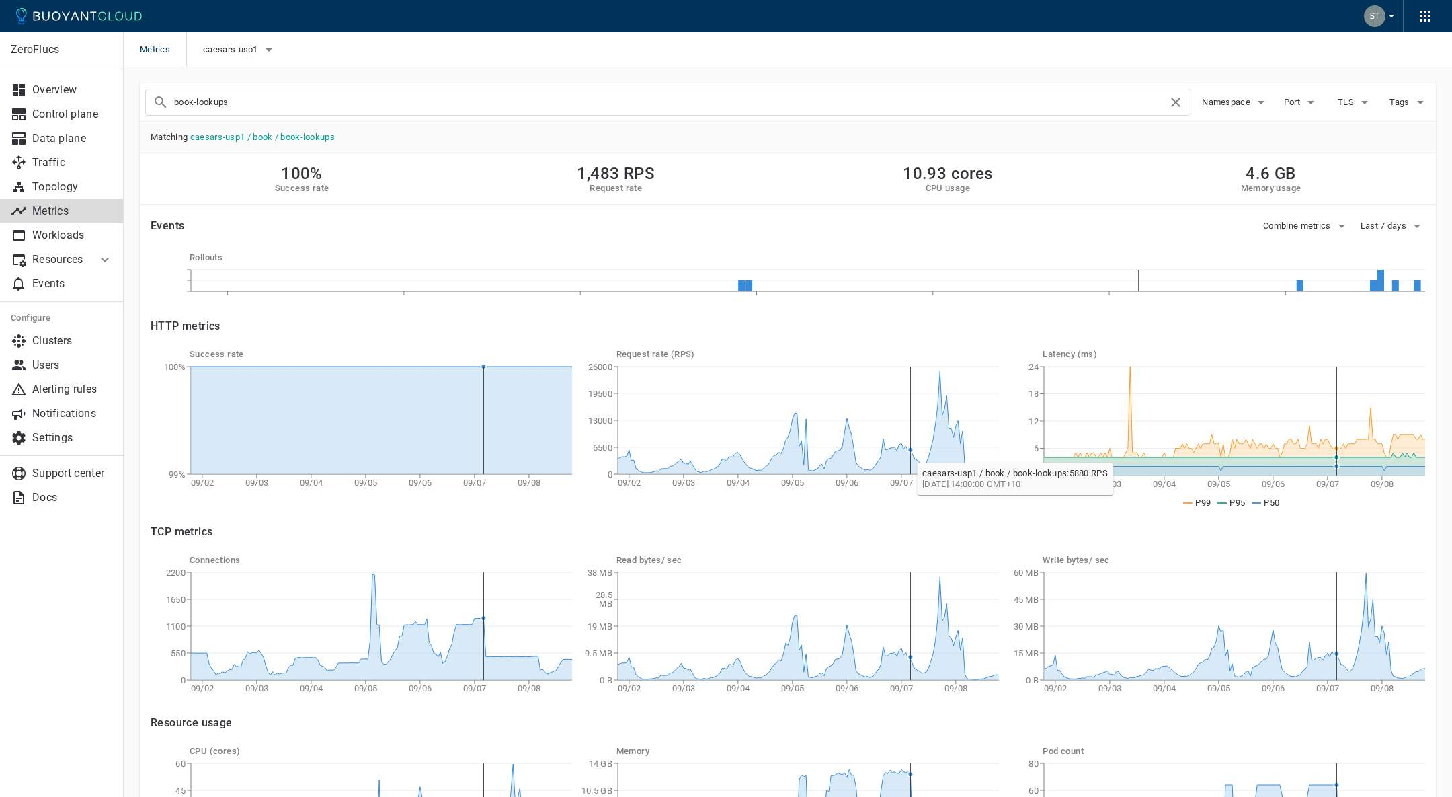 Image resolution: width=1452 pixels, height=797 pixels. I want to click on tspan: 60, so click(1034, 790).